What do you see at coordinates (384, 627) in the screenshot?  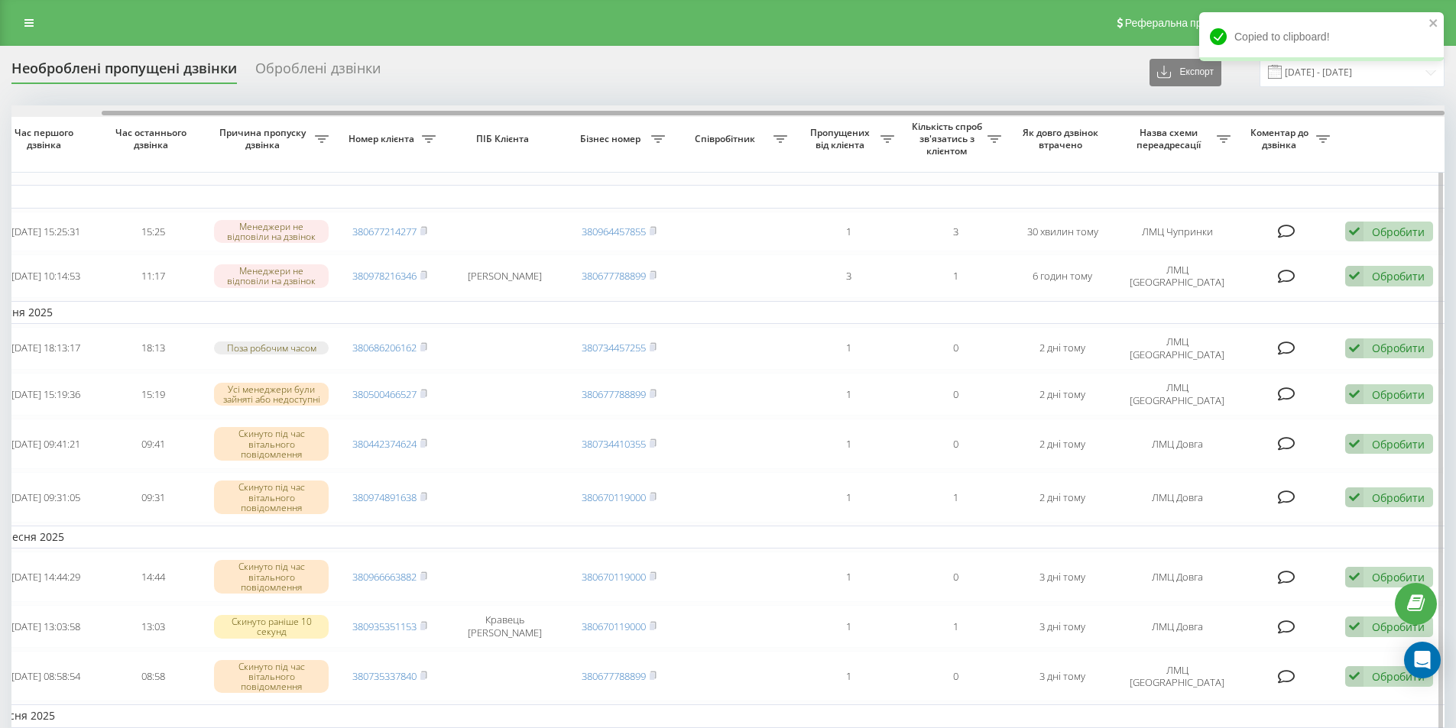 I see `a: 380935351153` at bounding box center [384, 627].